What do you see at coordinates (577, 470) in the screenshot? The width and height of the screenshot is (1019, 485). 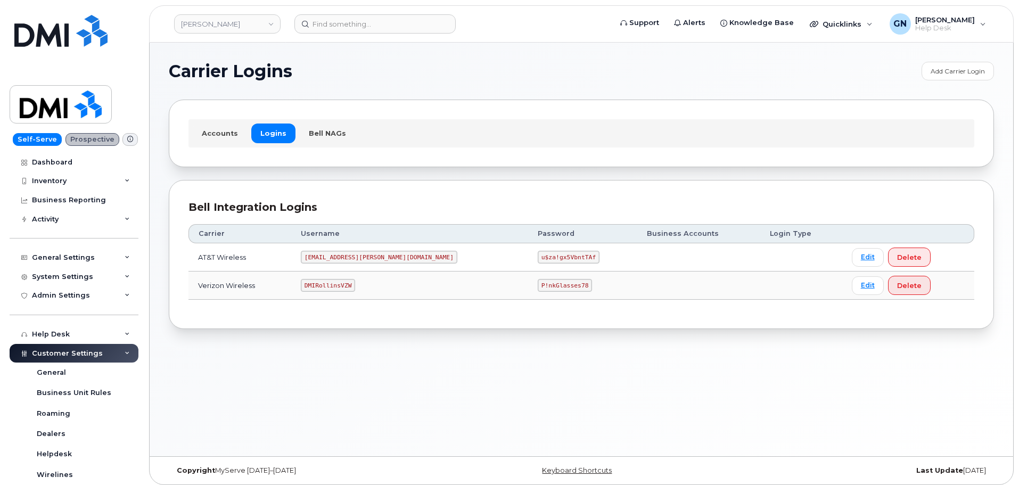 I see `a: Keyboard Shortcuts` at bounding box center [577, 470].